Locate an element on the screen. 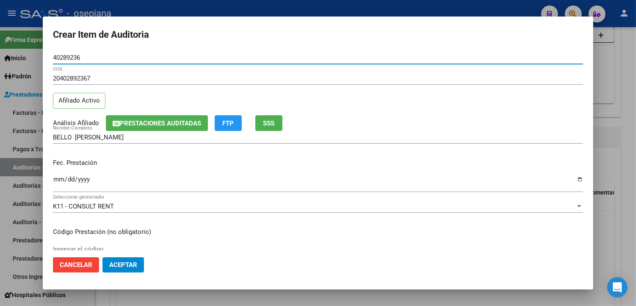  button: FTP is located at coordinates (228, 123).